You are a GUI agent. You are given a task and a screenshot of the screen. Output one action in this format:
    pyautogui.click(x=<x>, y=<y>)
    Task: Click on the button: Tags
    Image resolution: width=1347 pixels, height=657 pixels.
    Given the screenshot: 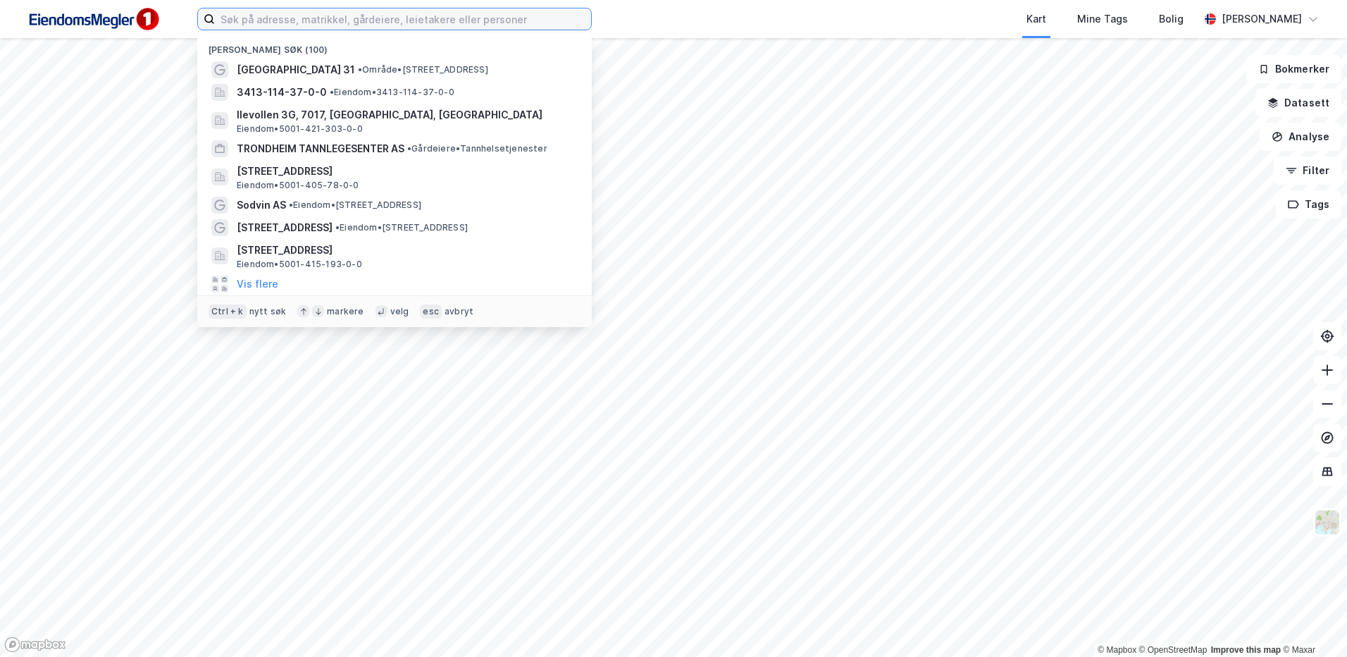 What is the action you would take?
    pyautogui.click(x=1309, y=204)
    